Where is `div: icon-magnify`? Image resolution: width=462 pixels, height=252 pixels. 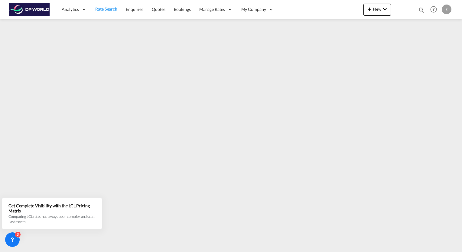
div: icon-magnify is located at coordinates (422, 11).